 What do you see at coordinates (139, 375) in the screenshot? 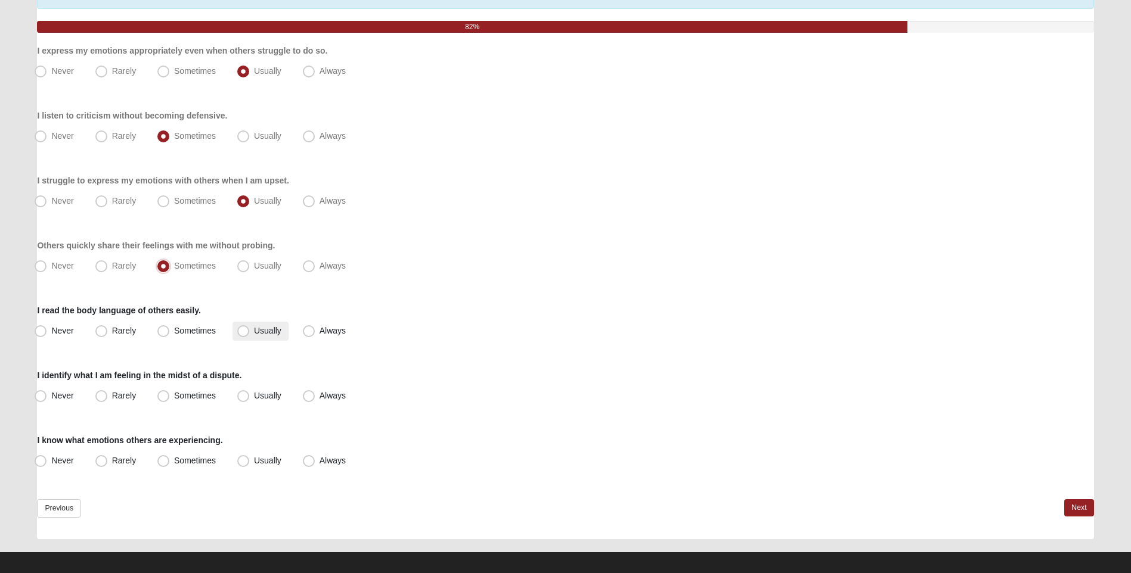
I see `label: I identify what I am feeling in the midst of a dispute.` at bounding box center [139, 375].